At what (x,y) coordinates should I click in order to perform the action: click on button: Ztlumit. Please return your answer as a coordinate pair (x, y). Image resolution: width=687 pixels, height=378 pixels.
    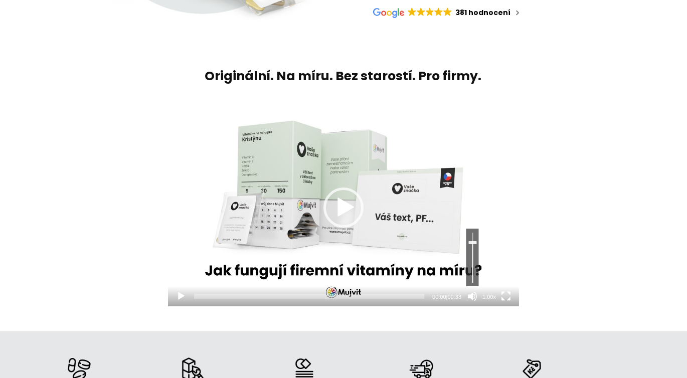
    Looking at the image, I should click on (472, 296).